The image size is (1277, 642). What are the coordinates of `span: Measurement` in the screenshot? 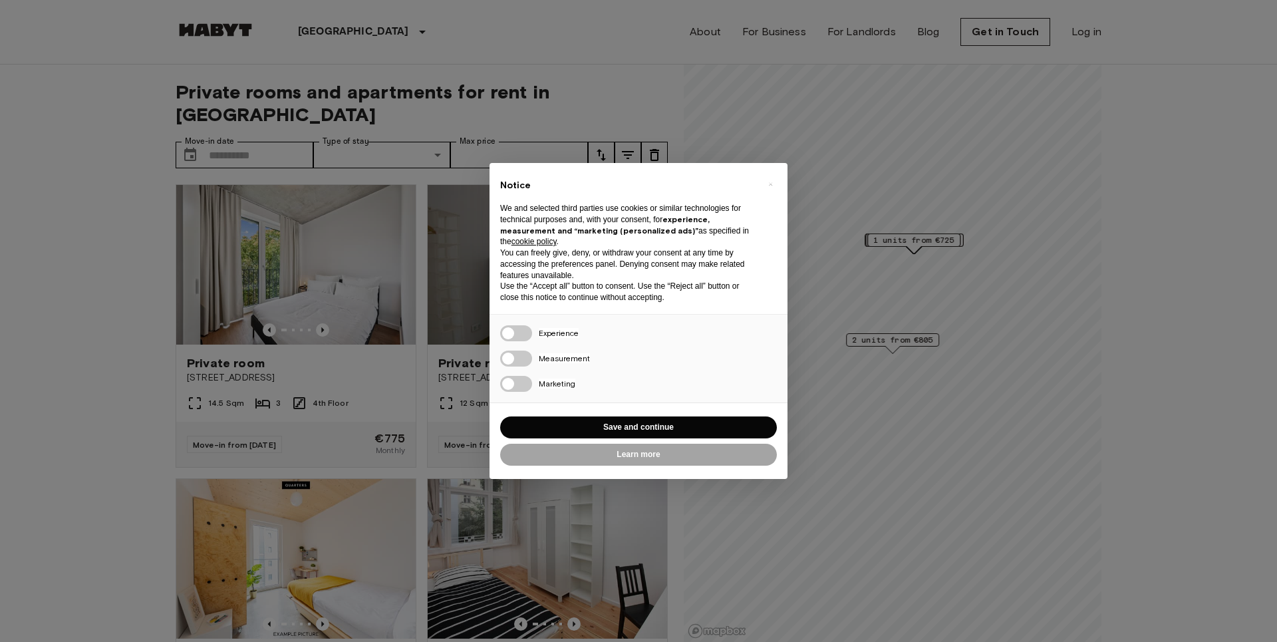 It's located at (564, 358).